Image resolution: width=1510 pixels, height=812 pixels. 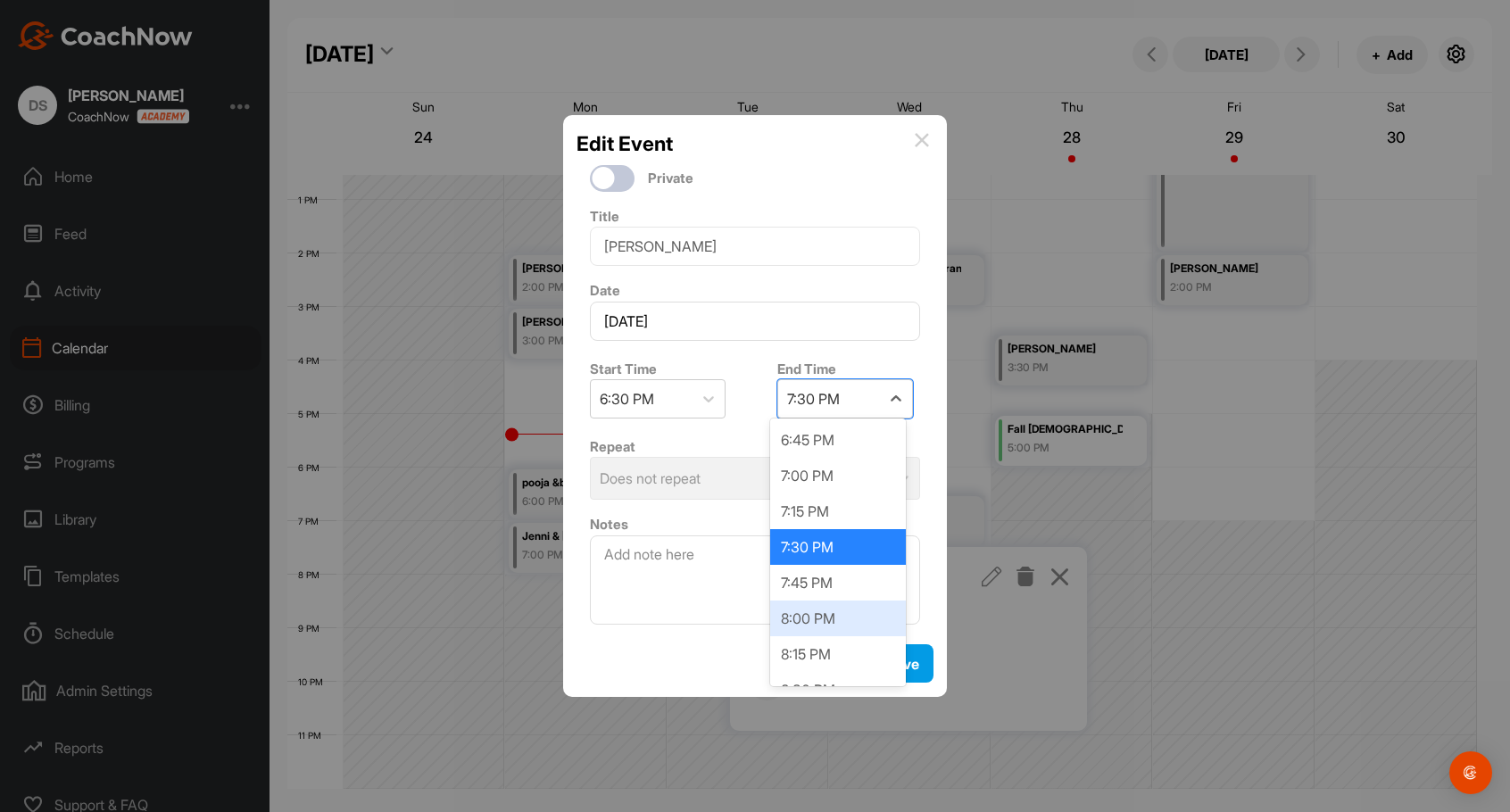 What do you see at coordinates (806, 368) in the screenshot?
I see `label: End Time` at bounding box center [806, 368].